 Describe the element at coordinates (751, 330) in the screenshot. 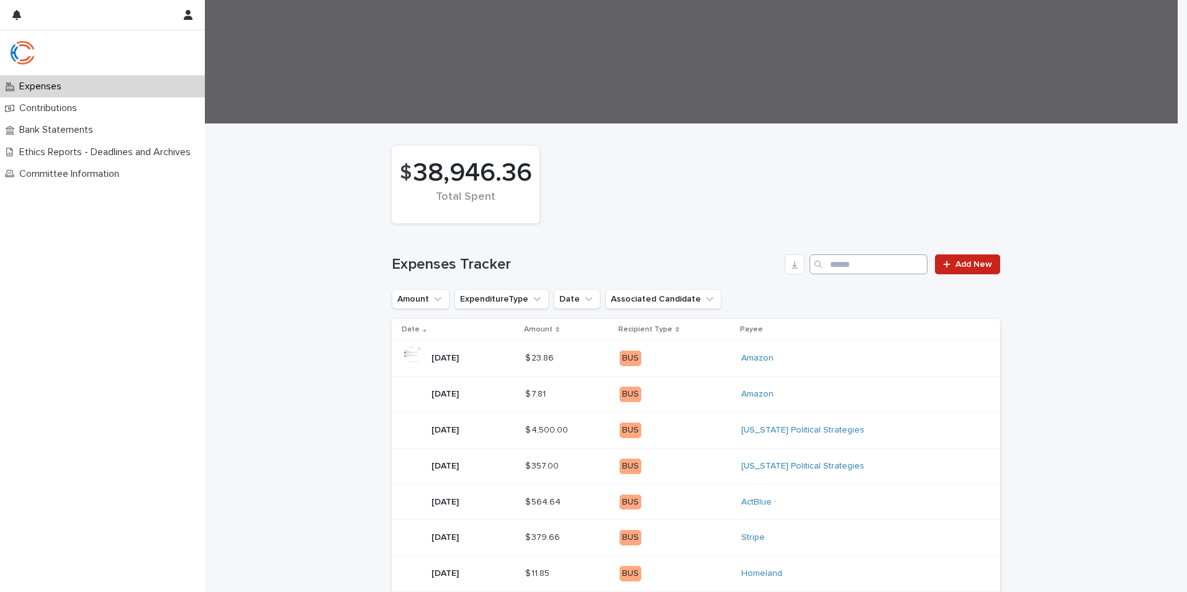

I see `p: Payee` at that location.